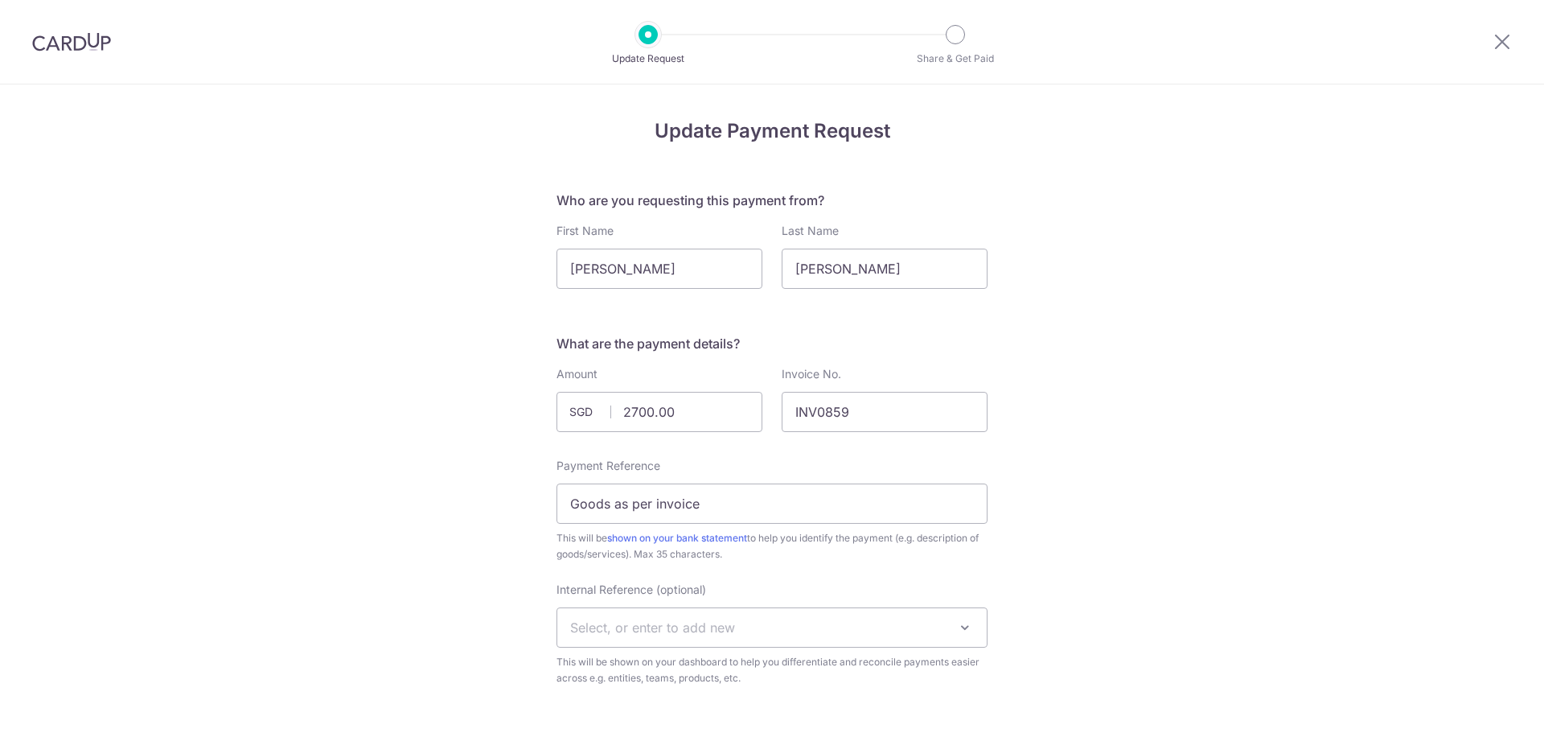 The width and height of the screenshot is (1544, 733). Describe the element at coordinates (631, 590) in the screenshot. I see `label: Internal Reference (optional)` at that location.